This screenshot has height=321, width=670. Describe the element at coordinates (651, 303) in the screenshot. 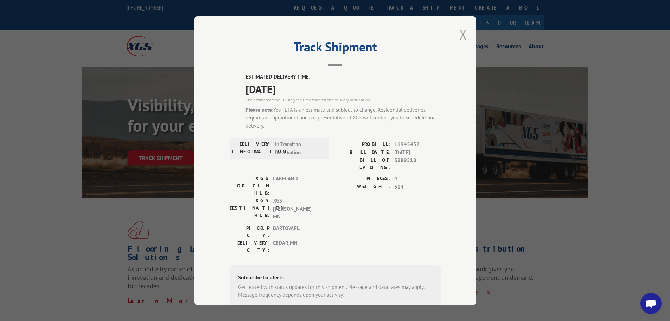

I see `div: Open chat` at that location.